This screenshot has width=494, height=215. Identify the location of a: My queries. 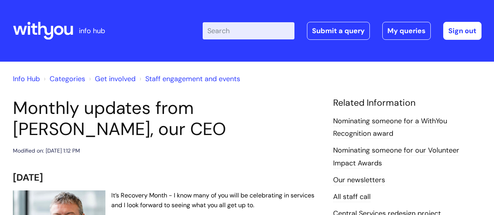
(406, 31).